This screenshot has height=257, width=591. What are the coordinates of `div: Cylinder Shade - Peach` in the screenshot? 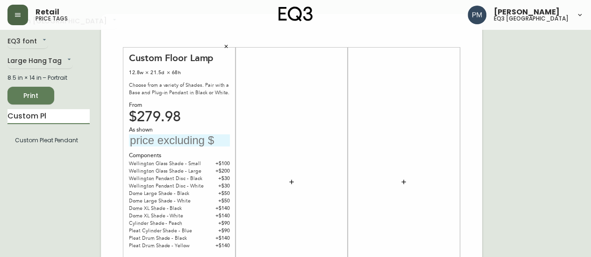 It's located at (170, 224).